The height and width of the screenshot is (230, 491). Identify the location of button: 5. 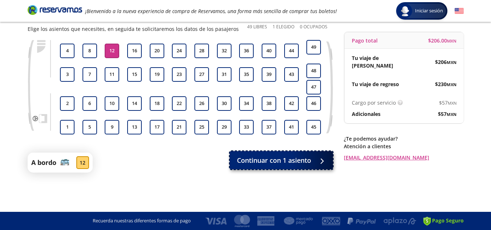
(90, 127).